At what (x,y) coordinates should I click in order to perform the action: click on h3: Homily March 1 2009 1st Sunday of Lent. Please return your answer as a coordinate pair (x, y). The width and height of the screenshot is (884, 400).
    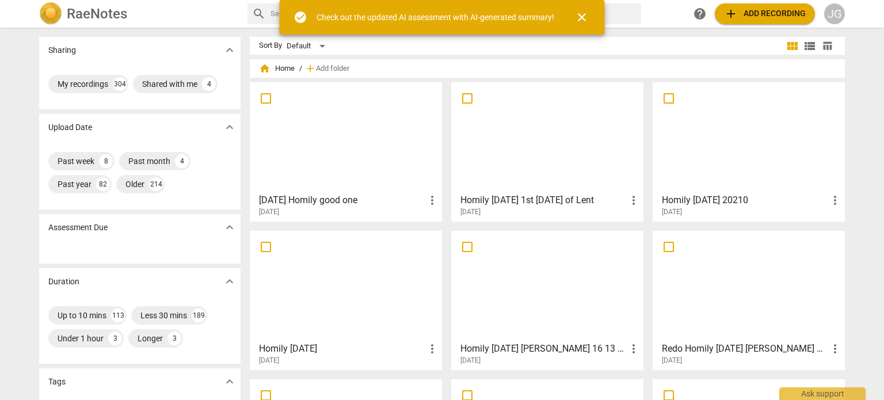
    Looking at the image, I should click on (543, 200).